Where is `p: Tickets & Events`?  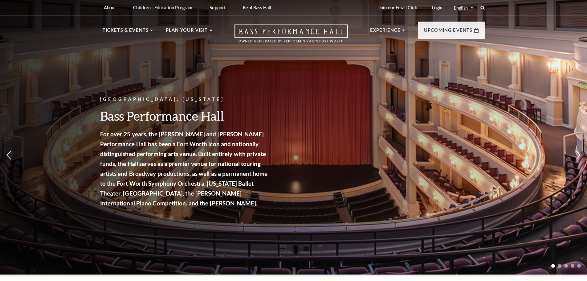
p: Tickets & Events is located at coordinates (126, 32).